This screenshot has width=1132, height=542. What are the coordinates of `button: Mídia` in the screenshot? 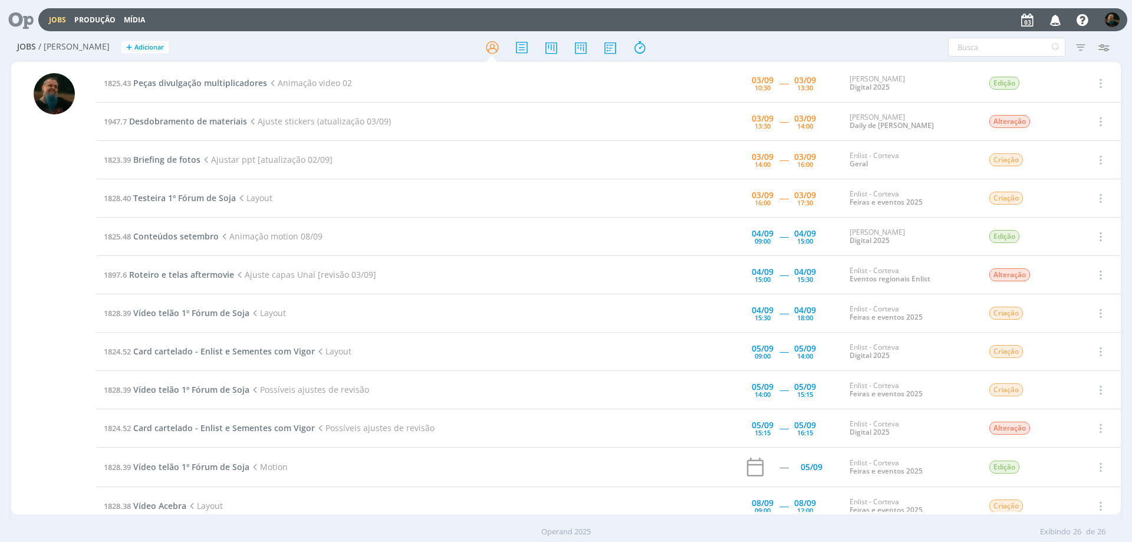 It's located at (134, 20).